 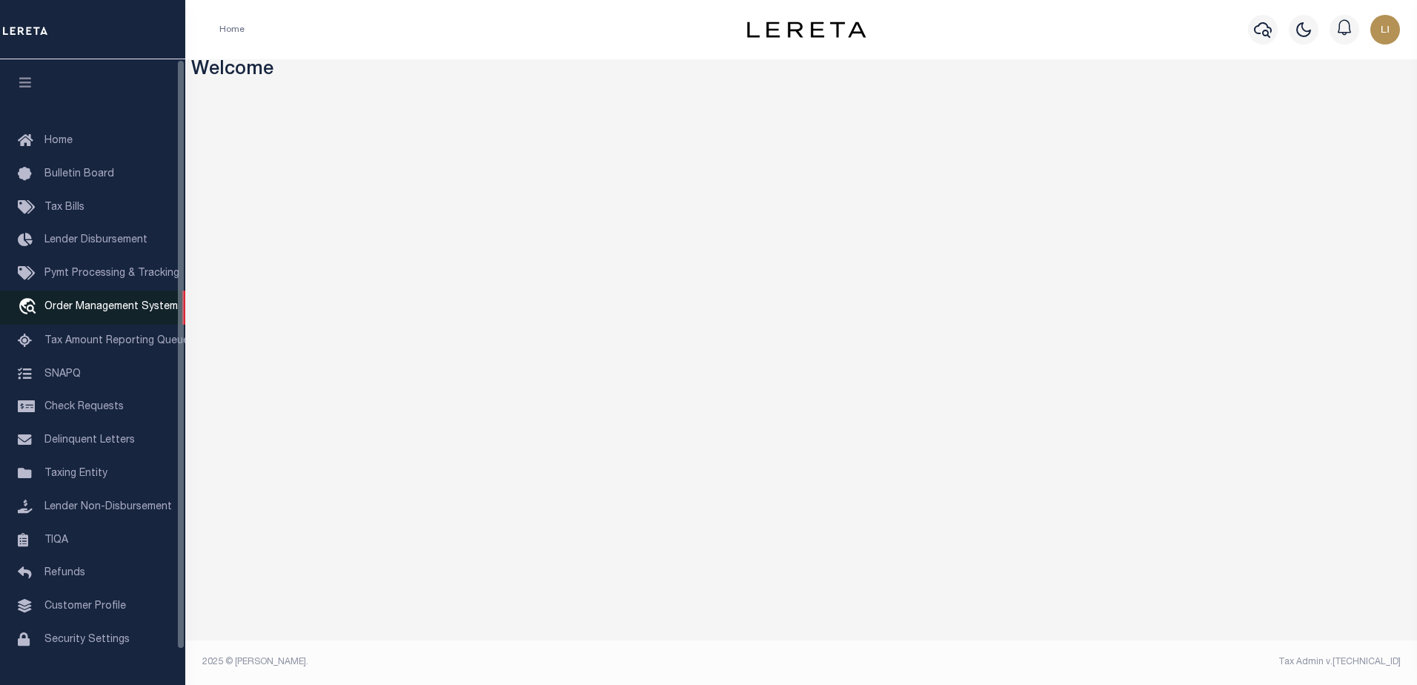 I want to click on span: Pymt Processing & Tracking, so click(x=112, y=273).